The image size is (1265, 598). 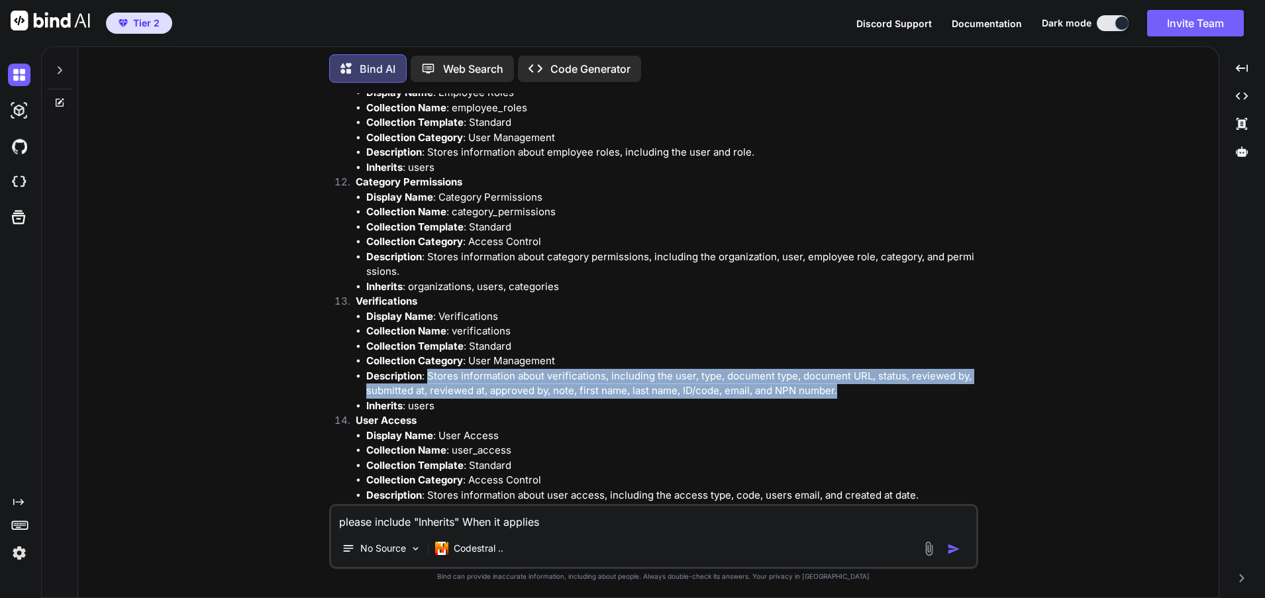 I want to click on img: premium, so click(x=123, y=23).